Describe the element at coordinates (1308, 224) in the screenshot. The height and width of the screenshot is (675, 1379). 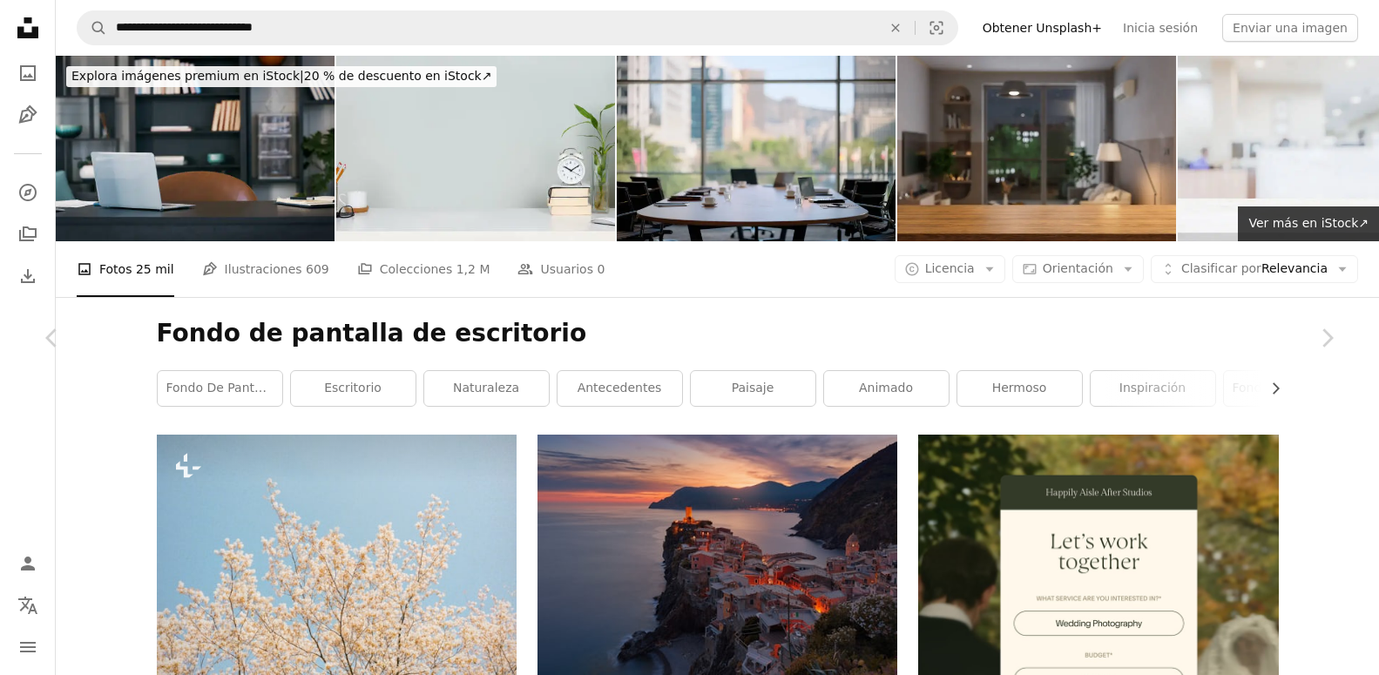
I see `a: Ver más en iStock↗` at that location.